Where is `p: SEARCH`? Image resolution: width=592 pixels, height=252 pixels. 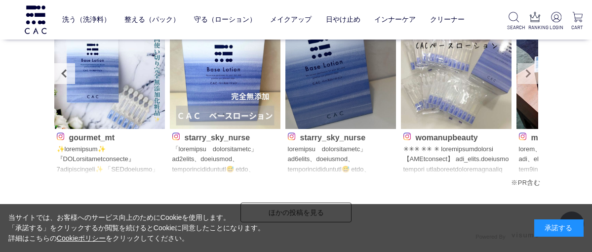
p: SEARCH is located at coordinates (513, 27).